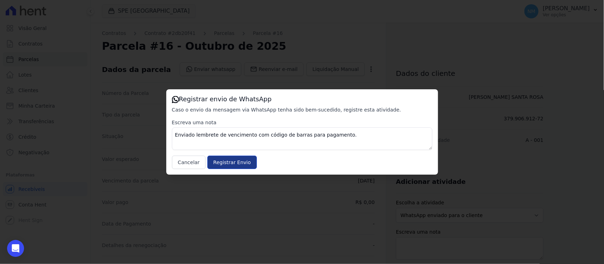 Image resolution: width=604 pixels, height=264 pixels. Describe the element at coordinates (302, 110) in the screenshot. I see `p: Caso o envio da mensagem via WhatsApp tenha sido bem-sucedido, registre esta atividade.` at that location.